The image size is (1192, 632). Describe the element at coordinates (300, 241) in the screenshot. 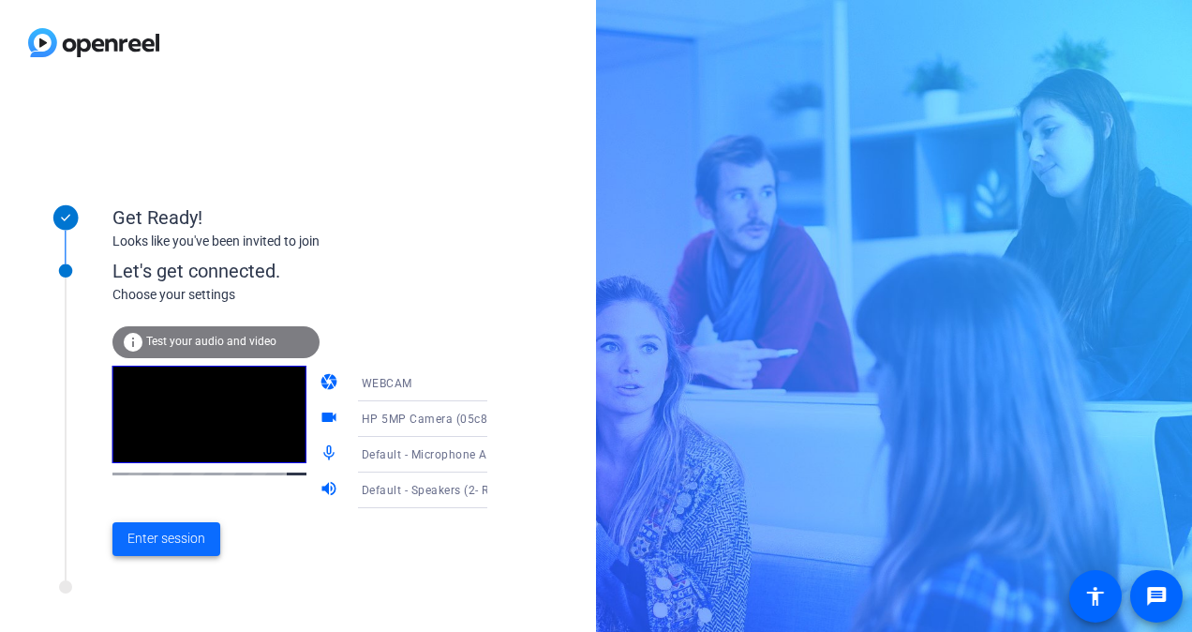

I see `div: Looks like you've been invited to join` at that location.